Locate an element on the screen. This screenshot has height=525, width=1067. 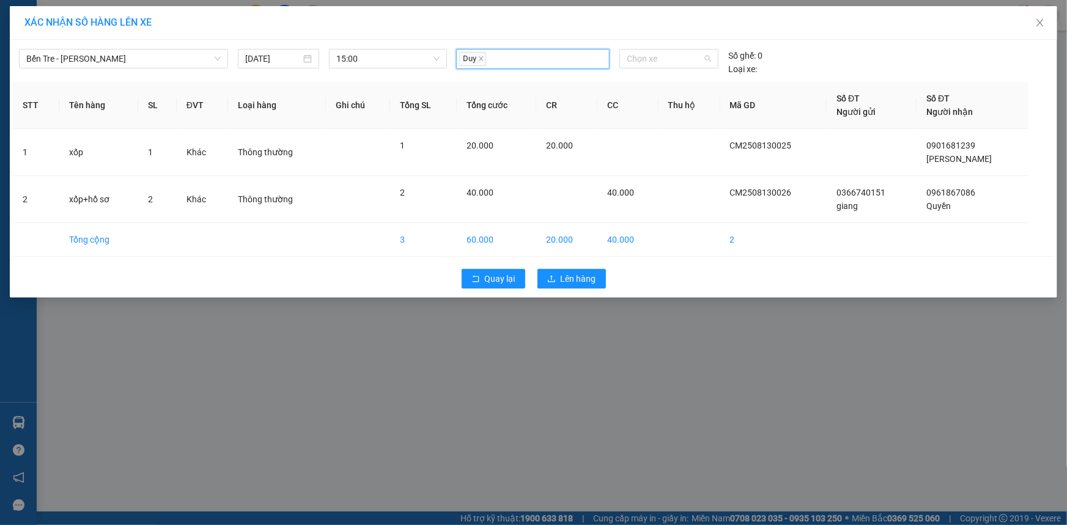
td: 40.000 is located at coordinates (628, 240).